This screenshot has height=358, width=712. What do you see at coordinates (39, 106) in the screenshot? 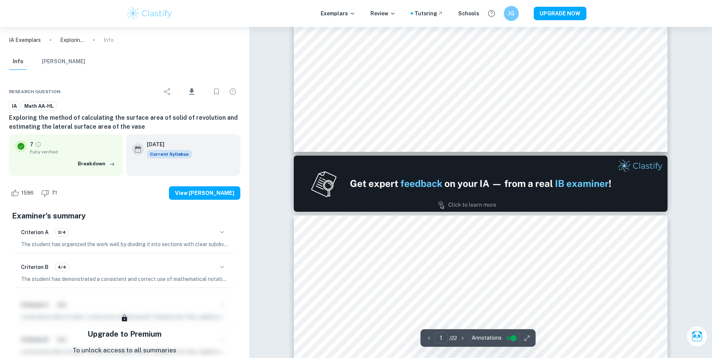
I see `span: Math AA-HL` at bounding box center [39, 106].